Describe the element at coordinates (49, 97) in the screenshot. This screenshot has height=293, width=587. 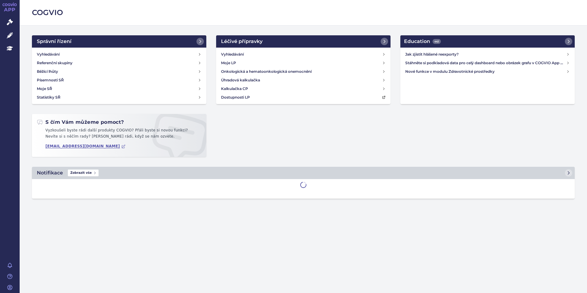
I see `h4: Statistiky SŘ` at that location.